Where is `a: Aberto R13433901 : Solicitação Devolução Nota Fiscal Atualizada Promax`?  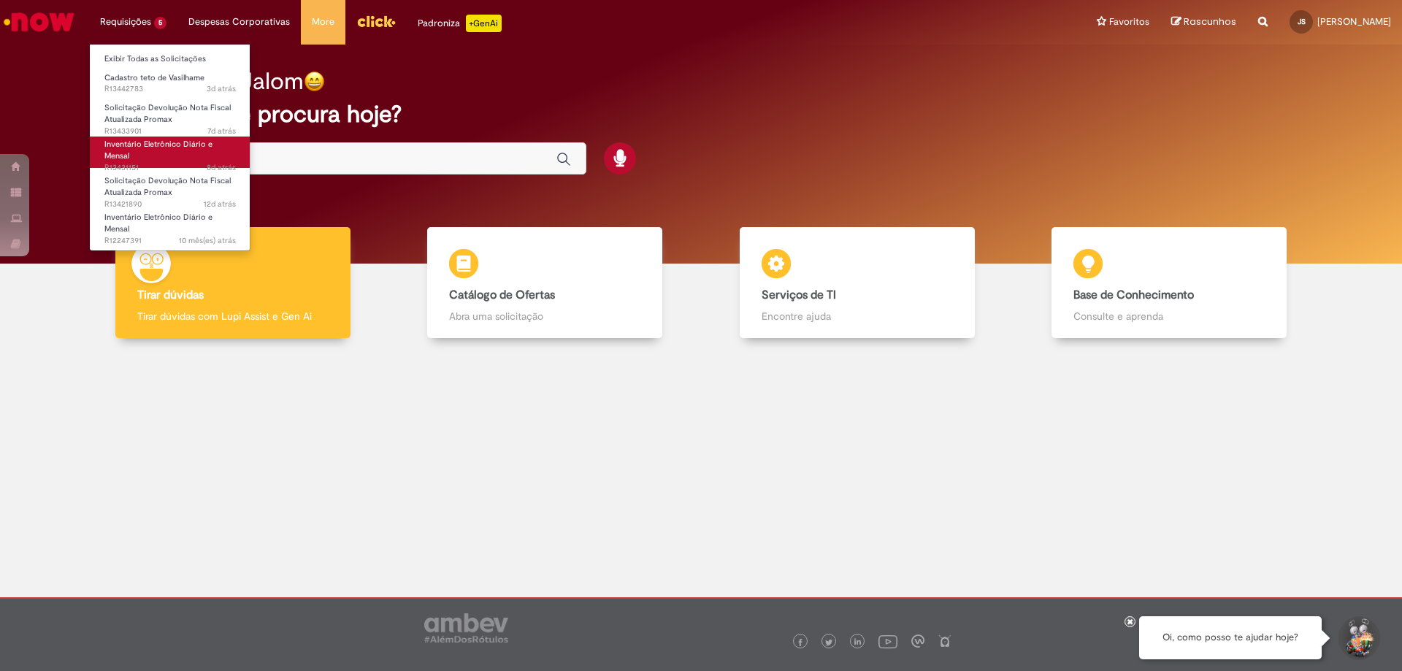
a: Aberto R13433901 : Solicitação Devolução Nota Fiscal Atualizada Promax is located at coordinates (170, 115).